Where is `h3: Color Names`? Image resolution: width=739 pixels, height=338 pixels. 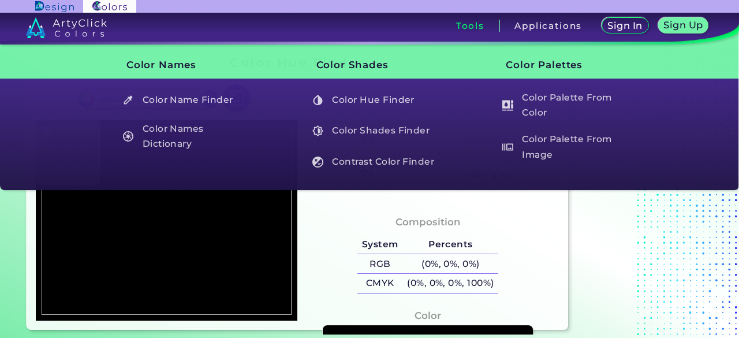 h3: Color Names is located at coordinates (180, 65).